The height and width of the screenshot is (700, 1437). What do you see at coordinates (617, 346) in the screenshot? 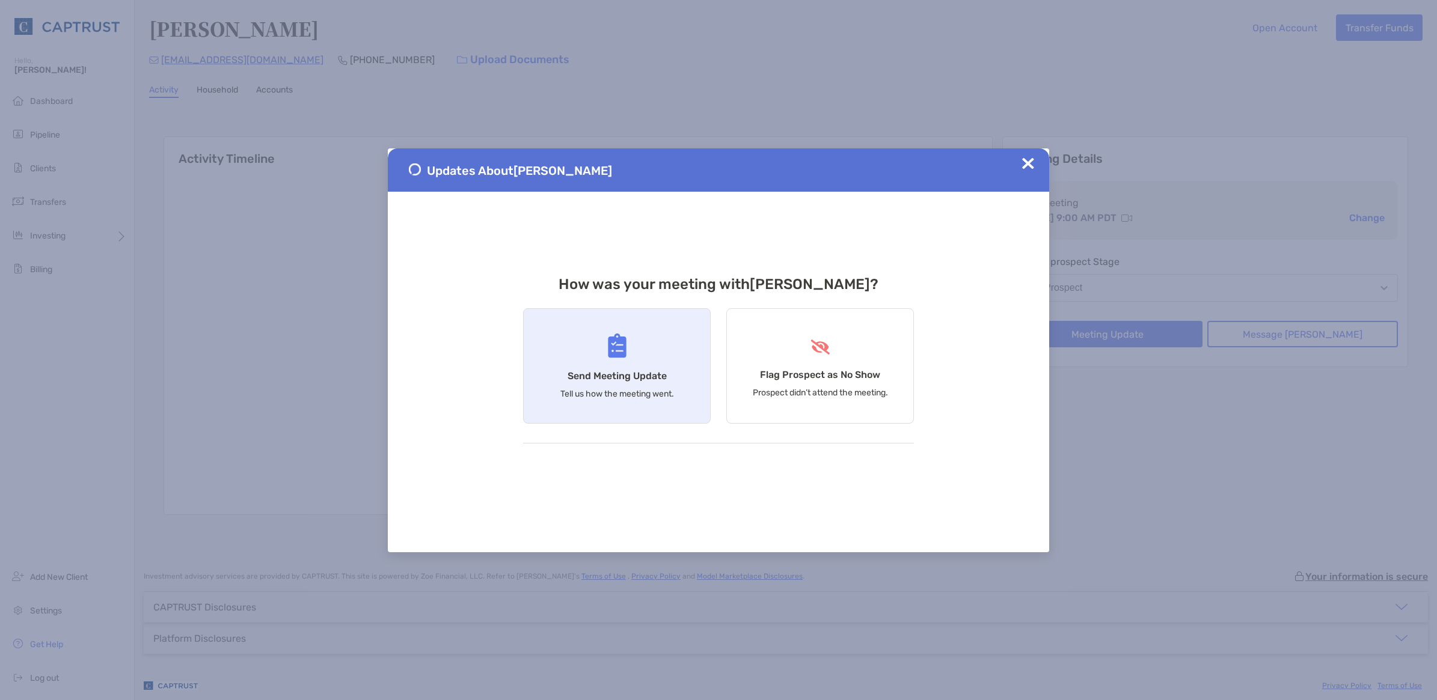
I see `img: Send Meeting Update` at bounding box center [617, 346].